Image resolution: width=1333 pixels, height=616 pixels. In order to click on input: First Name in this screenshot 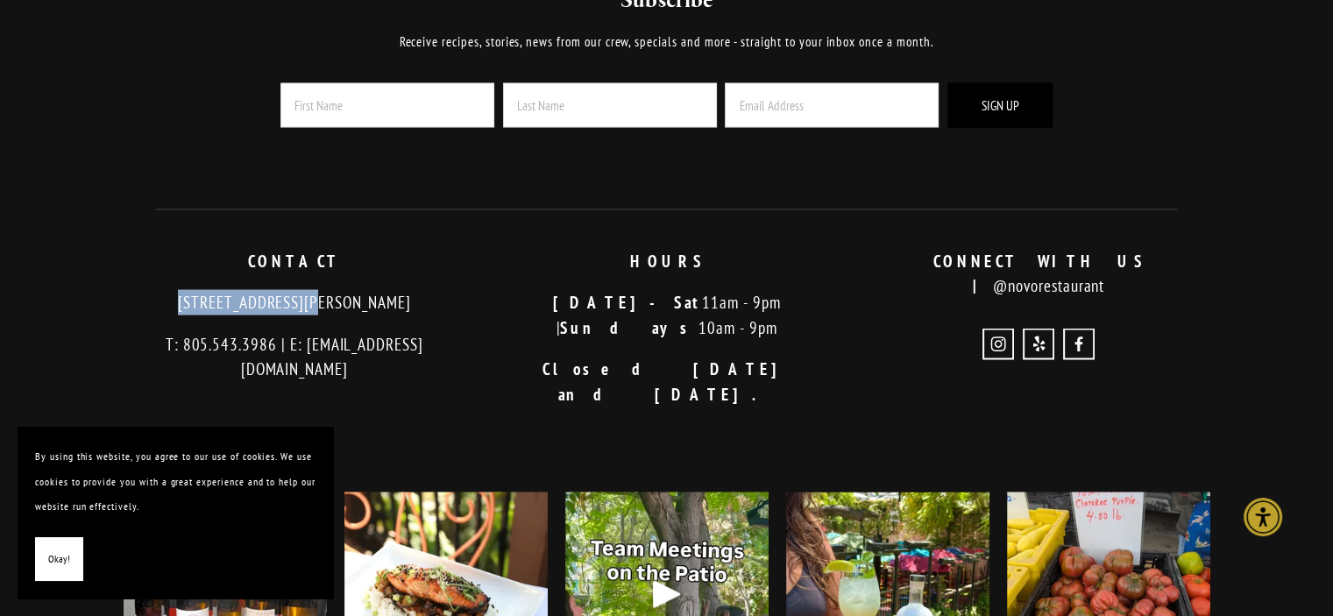, I will do `click(387, 105)`.